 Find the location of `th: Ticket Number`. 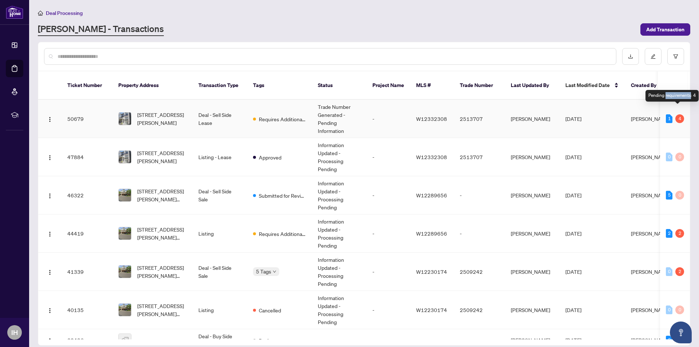

th: Ticket Number is located at coordinates (87, 86).